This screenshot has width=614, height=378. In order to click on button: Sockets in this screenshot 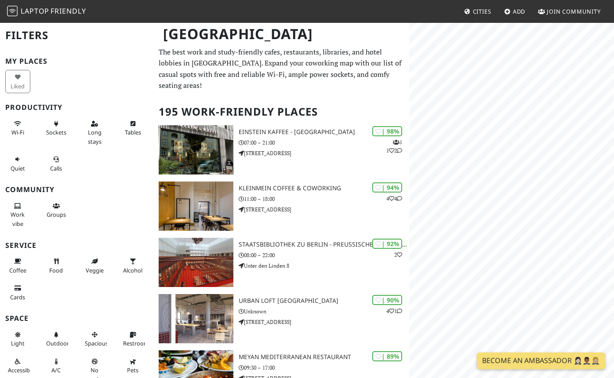, I will do `click(56, 128)`.